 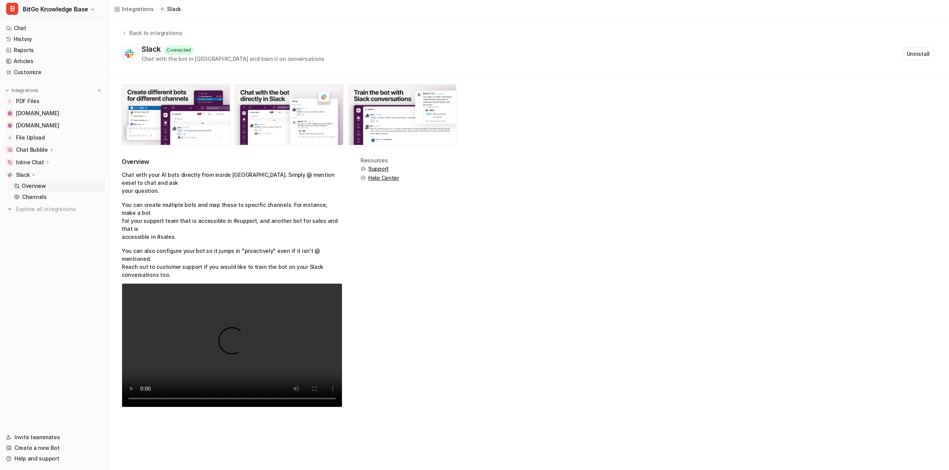 I want to click on a: Reports, so click(x=54, y=50).